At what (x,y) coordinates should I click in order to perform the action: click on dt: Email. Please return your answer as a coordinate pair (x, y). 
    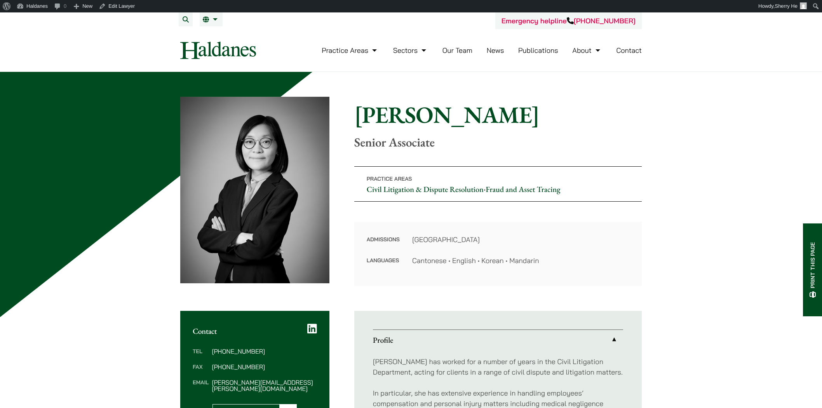
    Looking at the image, I should click on (200, 385).